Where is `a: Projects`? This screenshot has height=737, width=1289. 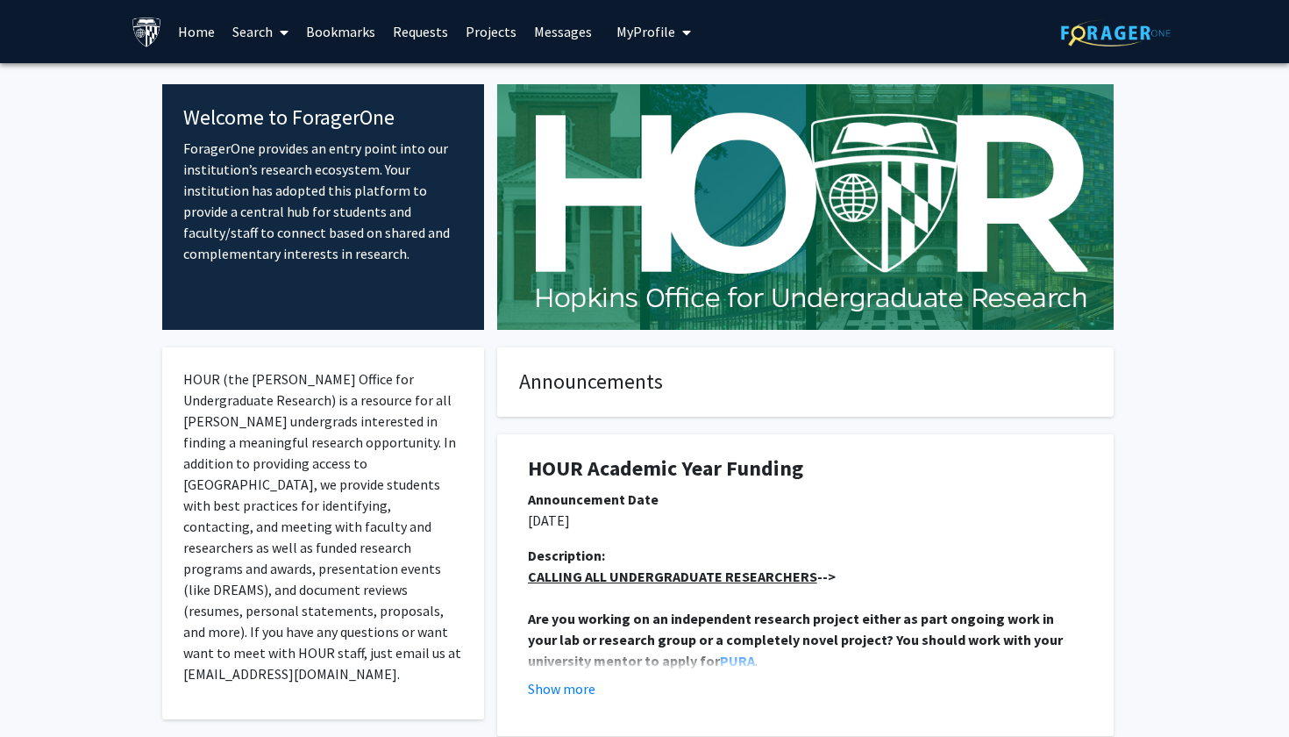
a: Projects is located at coordinates (491, 32).